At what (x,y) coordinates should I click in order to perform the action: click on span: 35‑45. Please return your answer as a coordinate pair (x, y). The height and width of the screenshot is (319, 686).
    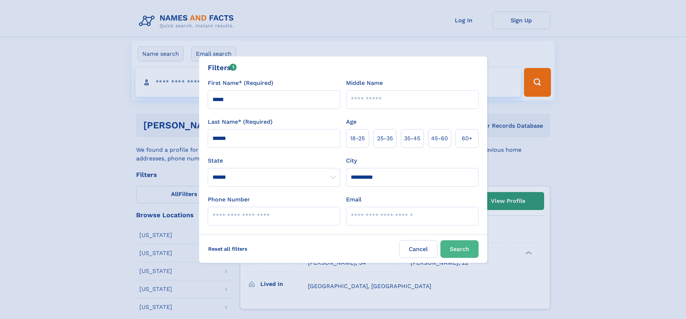
    Looking at the image, I should click on (412, 139).